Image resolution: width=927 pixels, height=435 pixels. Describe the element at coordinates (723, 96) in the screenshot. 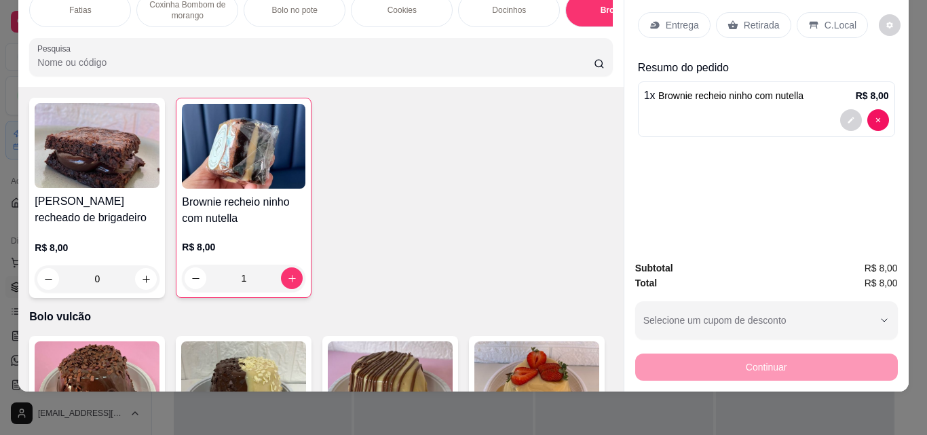

I see `p: 1 x` at that location.